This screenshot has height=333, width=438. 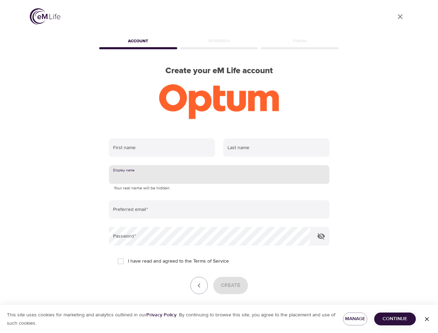 I want to click on button: Manage, so click(x=355, y=319).